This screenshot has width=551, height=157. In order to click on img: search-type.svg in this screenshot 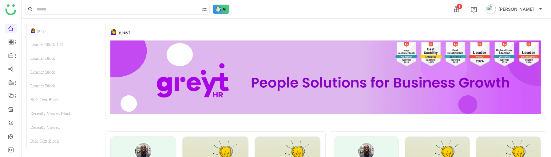, I will do `click(204, 10)`.